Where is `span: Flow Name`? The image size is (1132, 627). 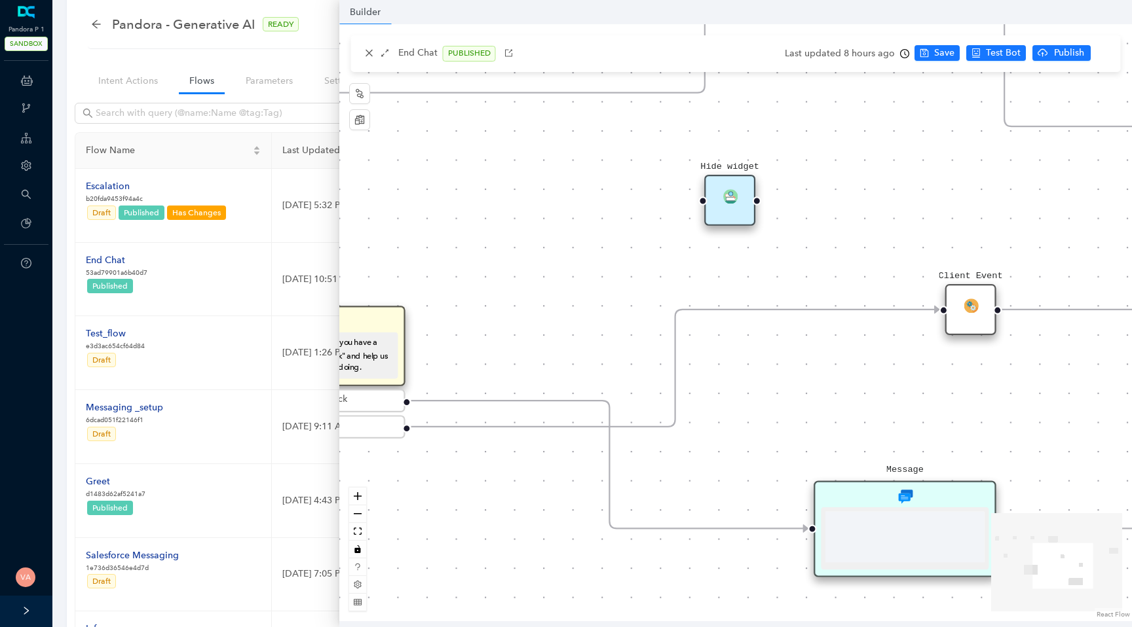
span: Flow Name is located at coordinates (168, 151).